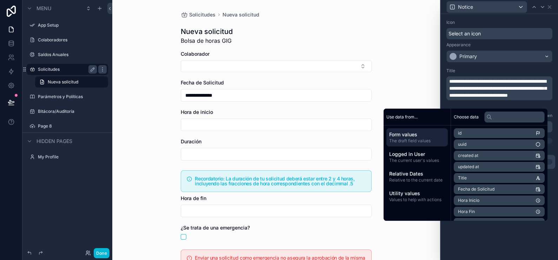 The image size is (558, 260). What do you see at coordinates (280, 181) in the screenshot?
I see `h5: Recordatorio: La duración de tu solicitud deberá estar entre 2 y 4 horas, incluyendo las fraccion...` at bounding box center [280, 181].